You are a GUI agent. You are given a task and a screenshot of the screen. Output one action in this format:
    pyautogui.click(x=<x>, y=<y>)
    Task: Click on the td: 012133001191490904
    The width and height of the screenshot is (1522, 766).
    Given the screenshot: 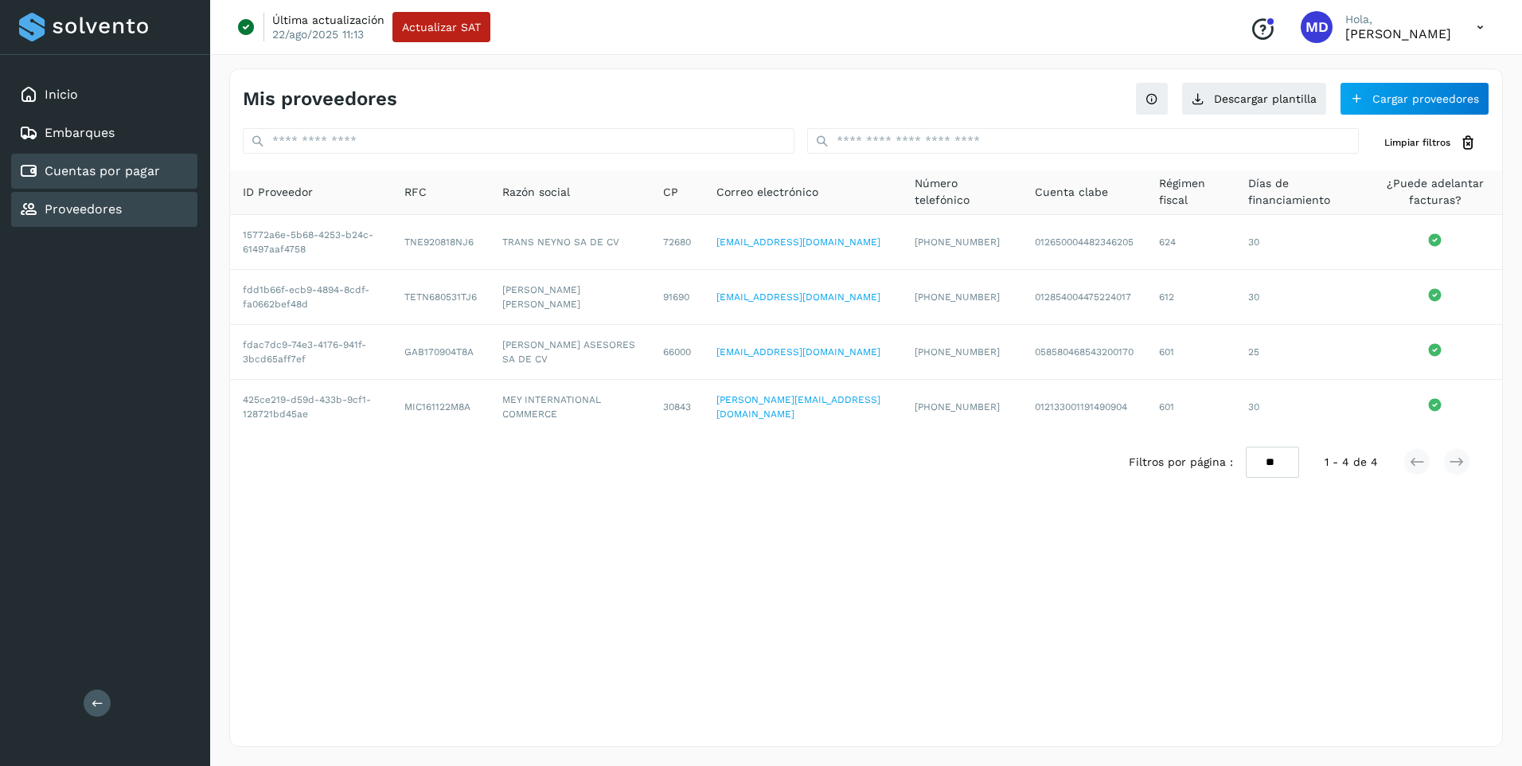 What is the action you would take?
    pyautogui.click(x=1084, y=407)
    